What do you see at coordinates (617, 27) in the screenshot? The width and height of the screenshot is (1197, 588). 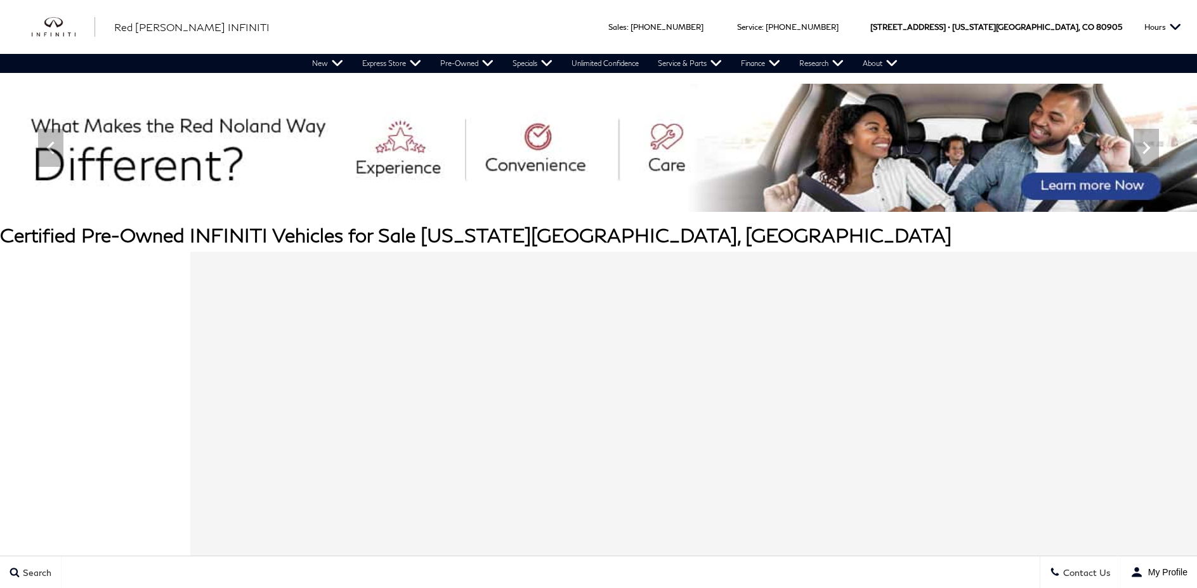 I see `span: Sales` at bounding box center [617, 27].